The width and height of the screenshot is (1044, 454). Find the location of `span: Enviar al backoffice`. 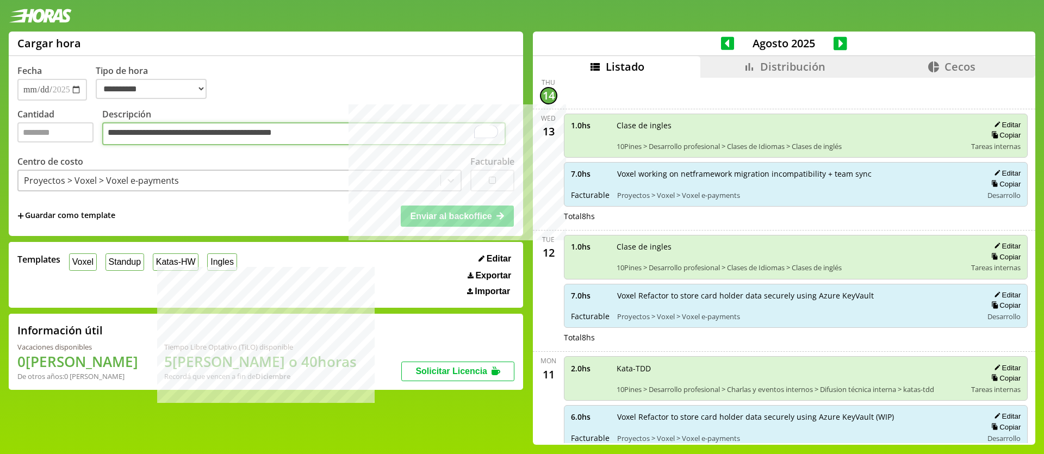

span: Enviar al backoffice is located at coordinates (451, 216).